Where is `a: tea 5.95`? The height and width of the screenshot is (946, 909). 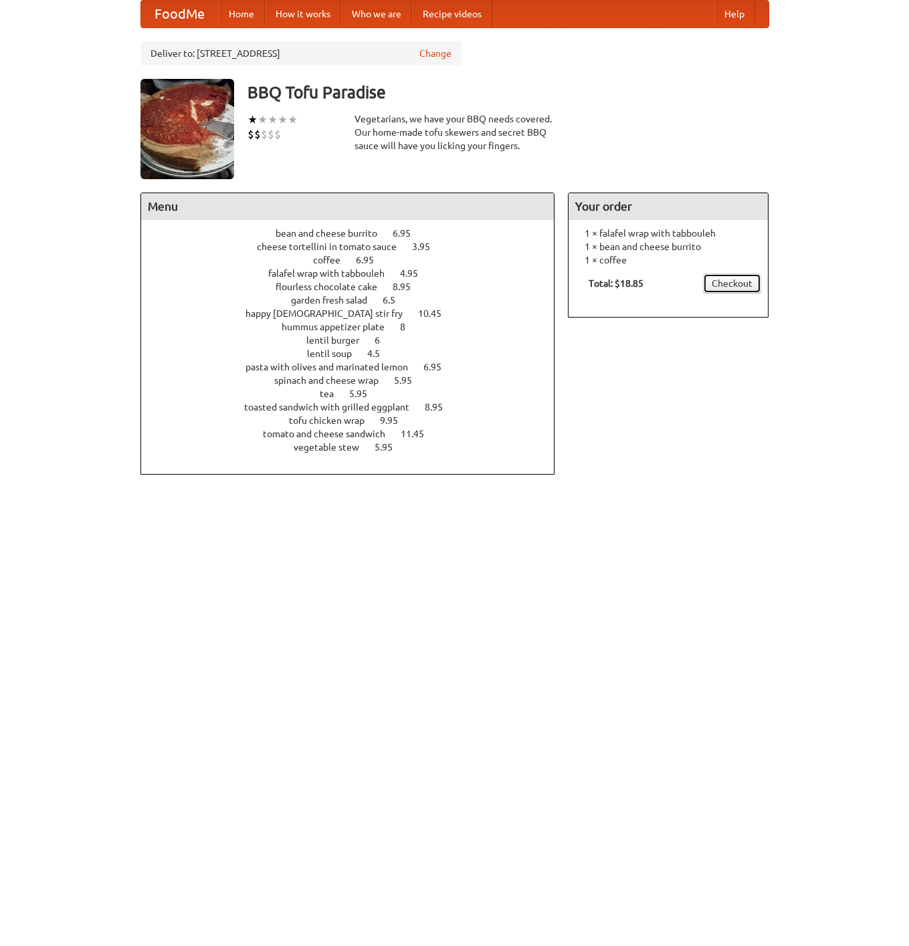 a: tea 5.95 is located at coordinates (356, 394).